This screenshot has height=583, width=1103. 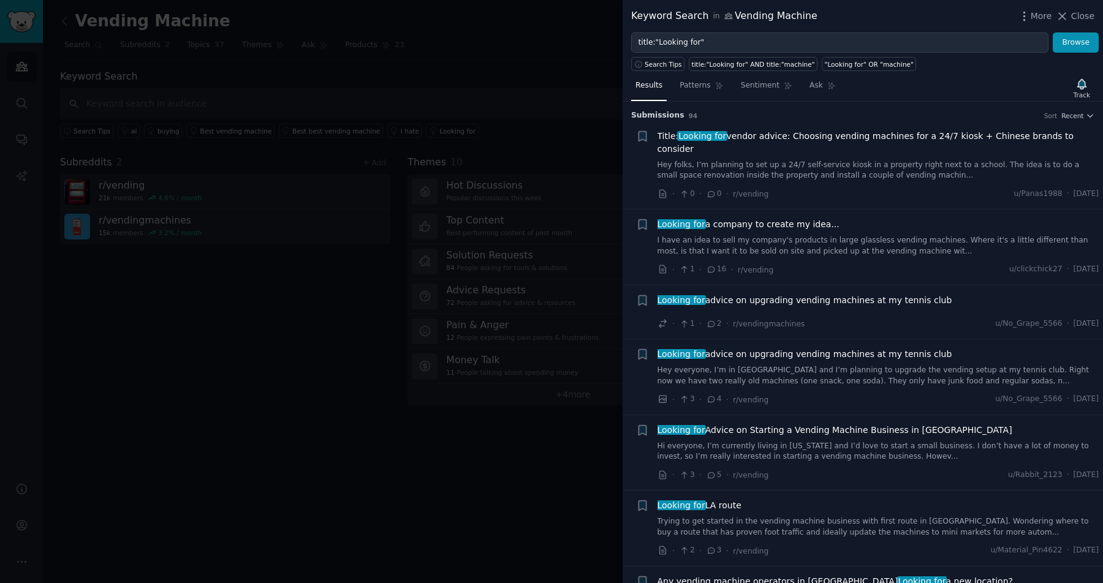 What do you see at coordinates (1035, 476) in the screenshot?
I see `span: u/Rabbit_2123` at bounding box center [1035, 476].